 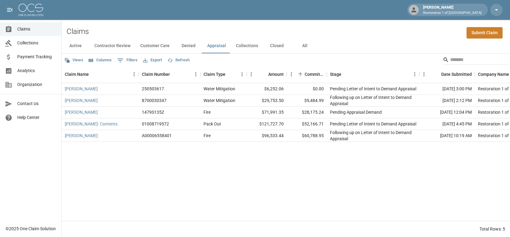 I want to click on button: Select columns, so click(x=100, y=60).